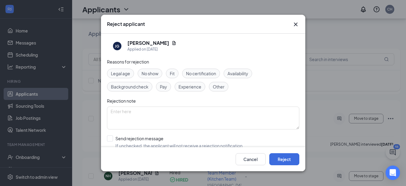 This screenshot has height=186, width=406. I want to click on span: Pay, so click(164, 87).